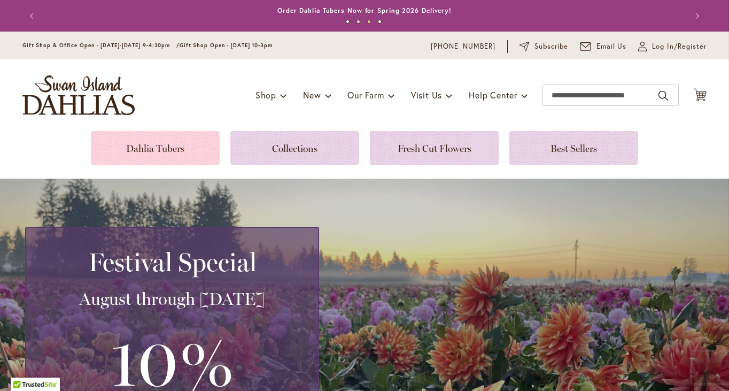  What do you see at coordinates (379, 21) in the screenshot?
I see `button: 4 of 4` at bounding box center [379, 21].